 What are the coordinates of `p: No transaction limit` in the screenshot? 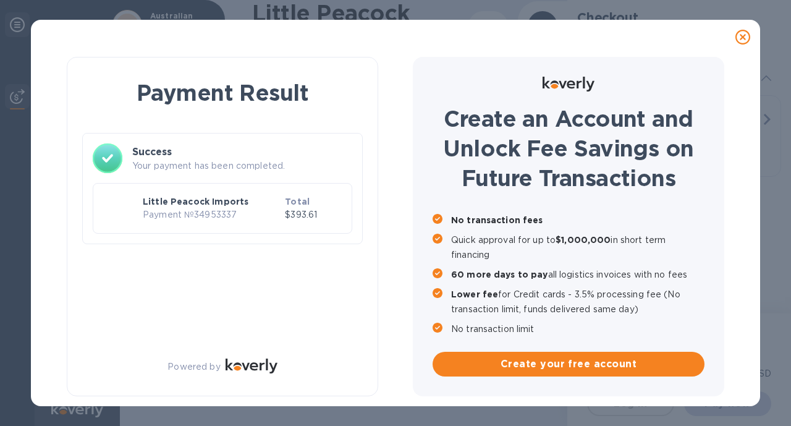 It's located at (578, 329).